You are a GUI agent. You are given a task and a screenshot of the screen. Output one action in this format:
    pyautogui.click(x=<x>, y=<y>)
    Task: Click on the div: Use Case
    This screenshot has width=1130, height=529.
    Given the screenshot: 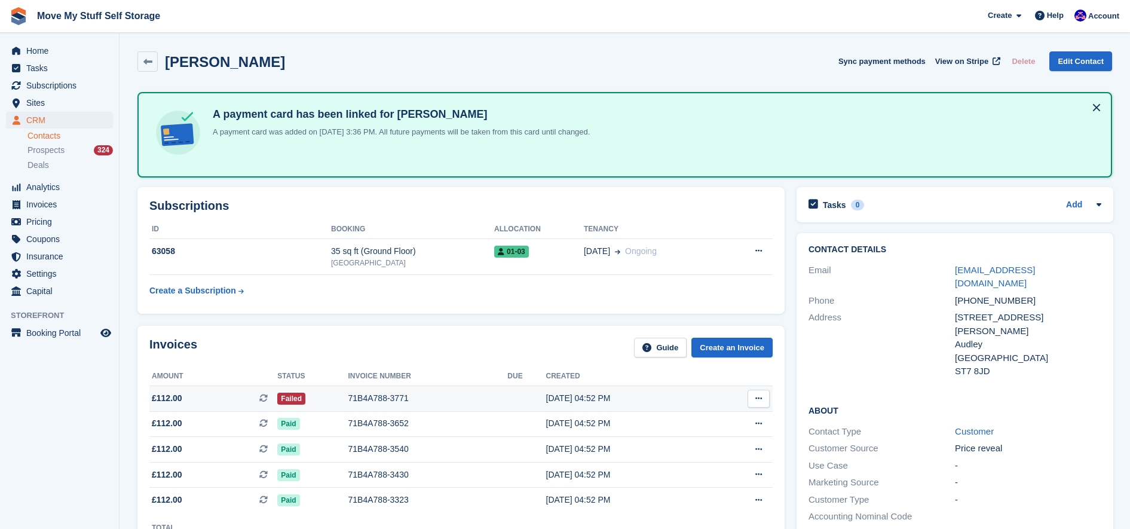 What is the action you would take?
    pyautogui.click(x=881, y=465)
    